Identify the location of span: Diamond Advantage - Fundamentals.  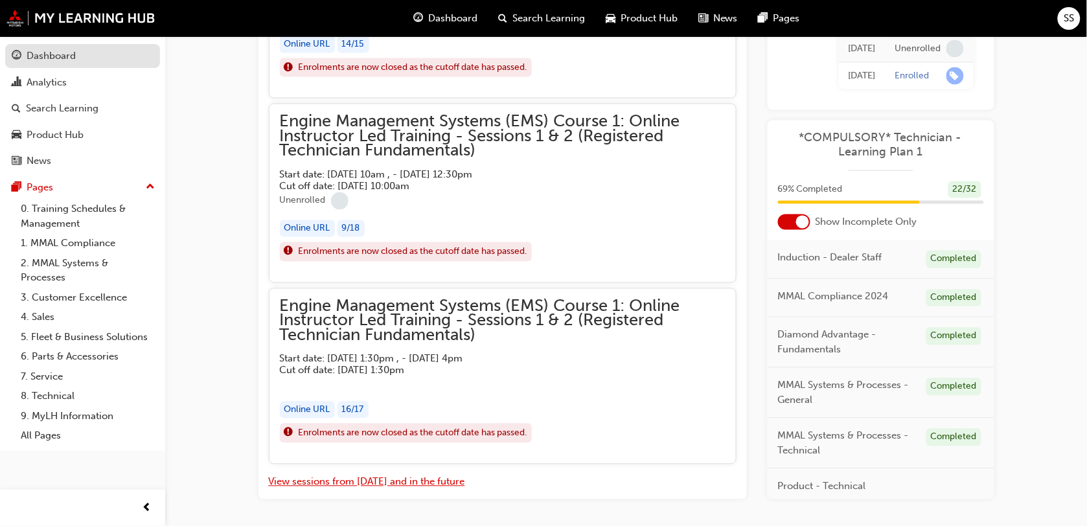
(847, 342).